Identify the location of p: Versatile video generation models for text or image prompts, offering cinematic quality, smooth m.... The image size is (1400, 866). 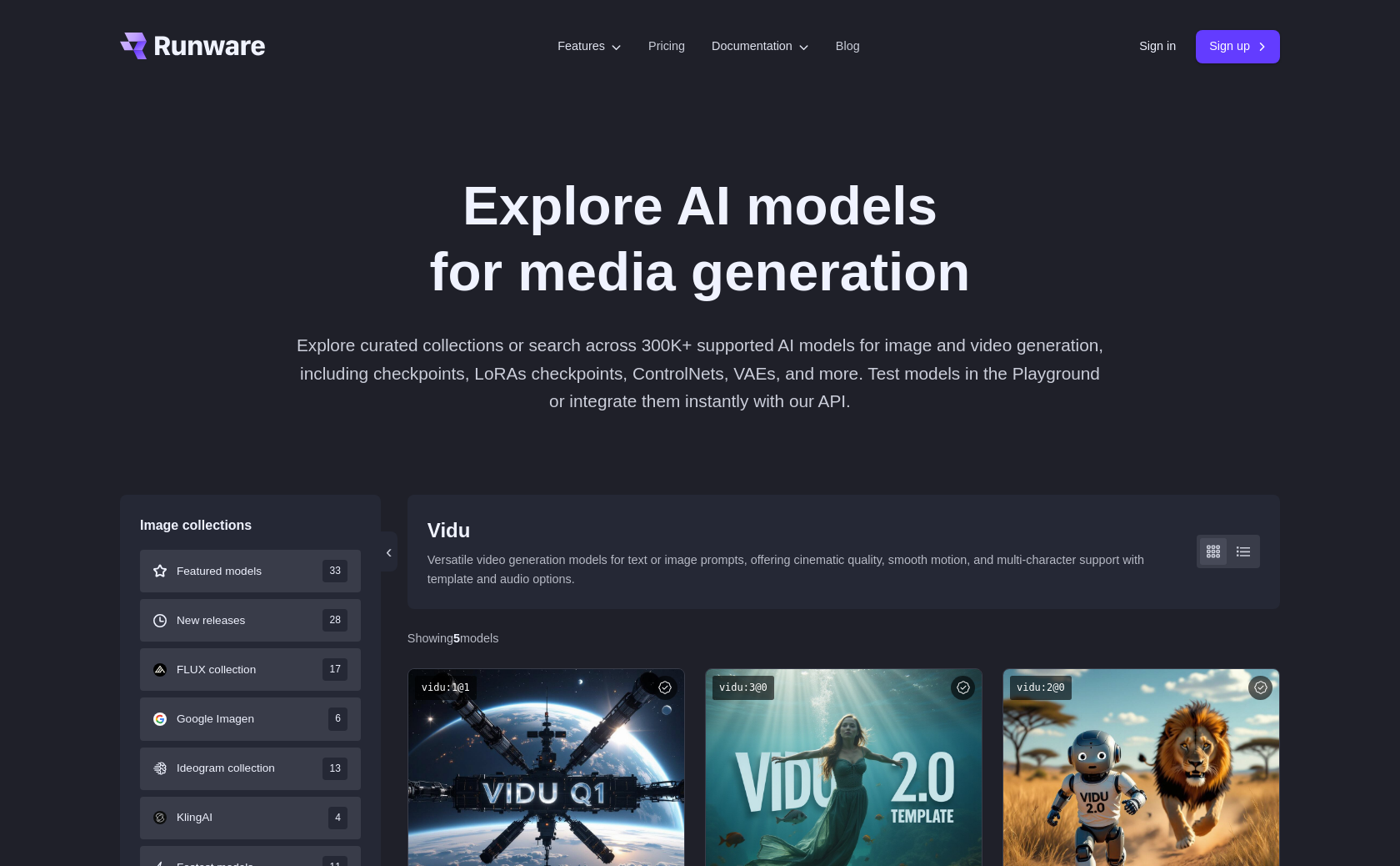
(799, 569).